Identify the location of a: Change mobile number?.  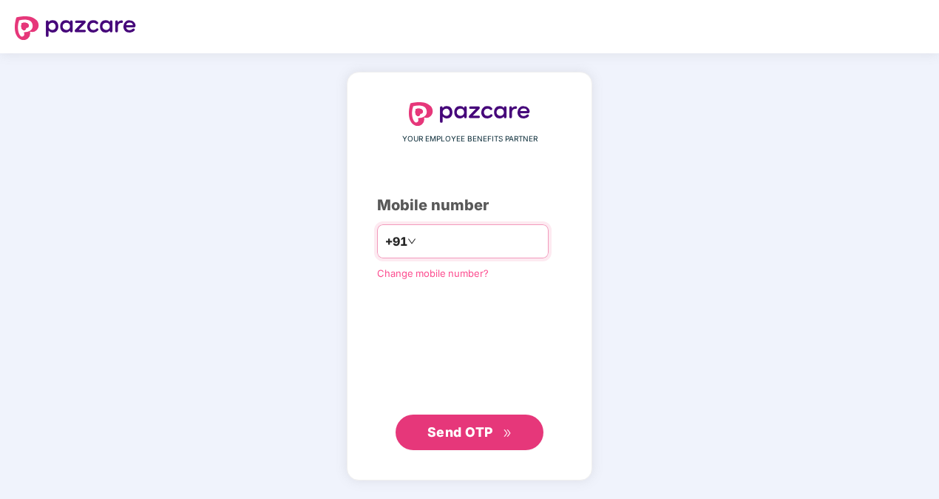
(433, 273).